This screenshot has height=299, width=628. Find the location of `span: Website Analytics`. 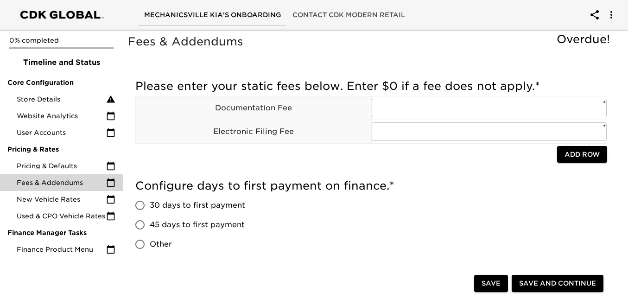

span: Website Analytics is located at coordinates (61, 116).